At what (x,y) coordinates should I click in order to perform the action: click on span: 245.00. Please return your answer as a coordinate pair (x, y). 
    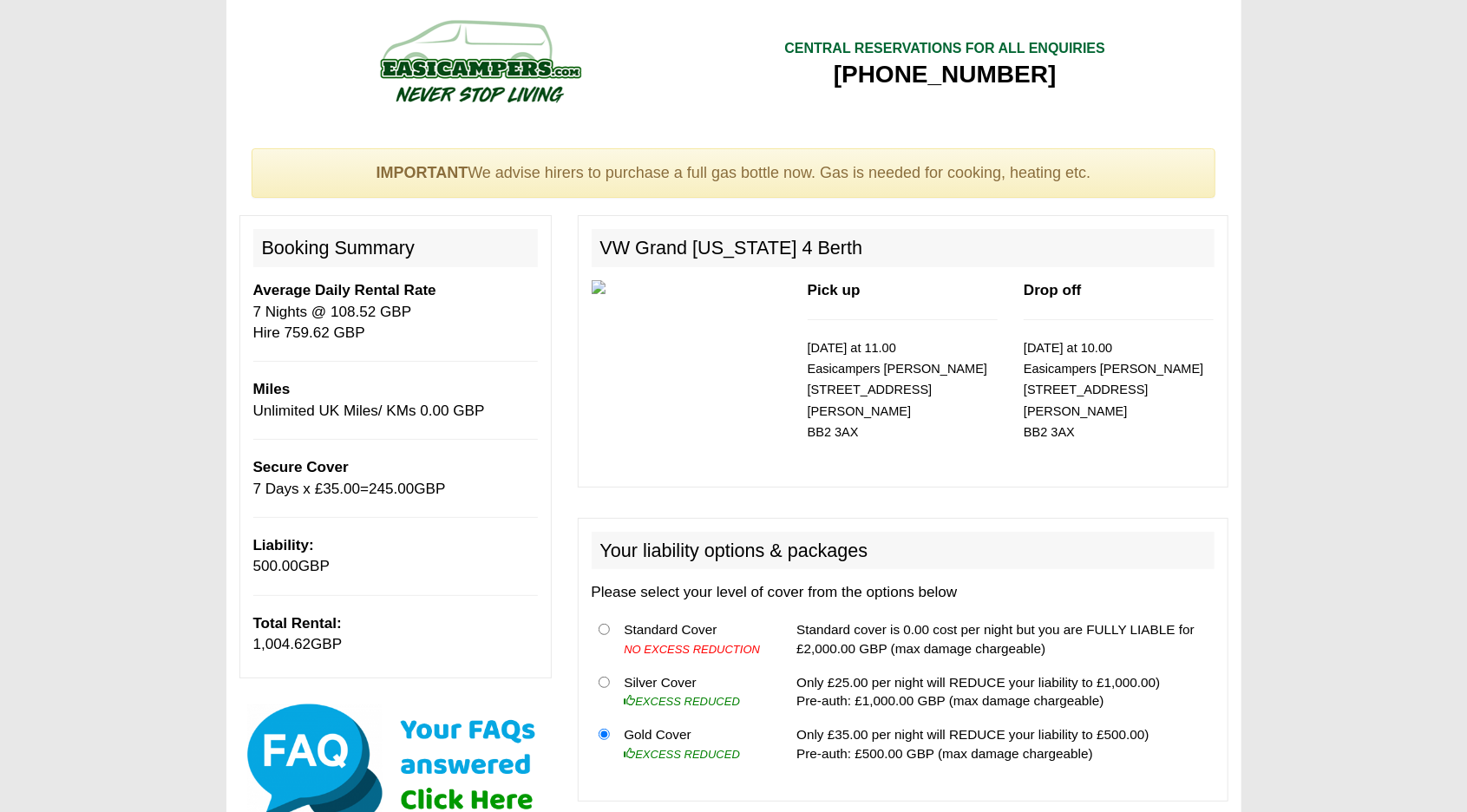
    Looking at the image, I should click on (391, 488).